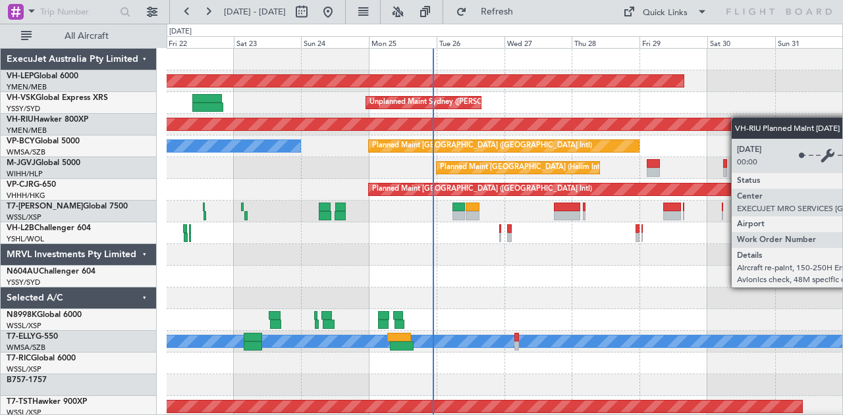 The width and height of the screenshot is (843, 415). I want to click on div: Fri 22, so click(199, 42).